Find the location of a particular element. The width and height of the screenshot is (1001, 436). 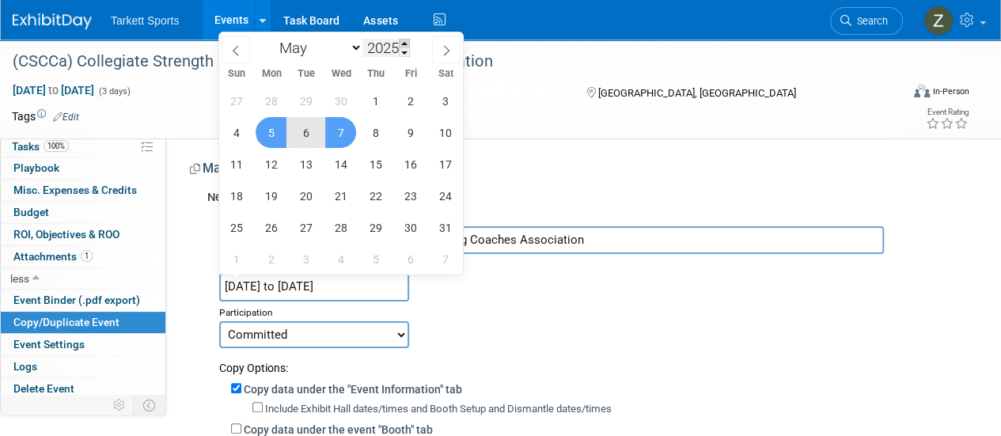

span: Logs is located at coordinates (25, 366).